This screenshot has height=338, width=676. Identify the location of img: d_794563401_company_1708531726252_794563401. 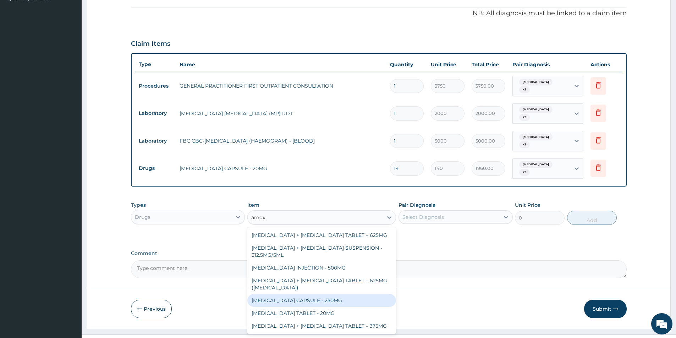
(21, 44).